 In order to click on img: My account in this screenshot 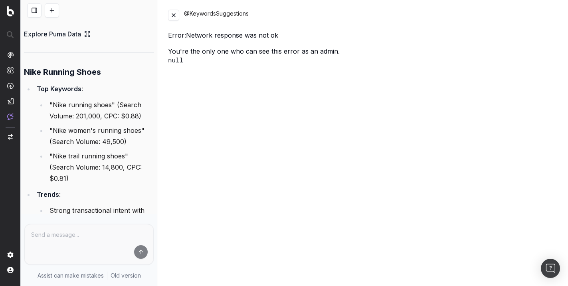, I will do `click(10, 270)`.